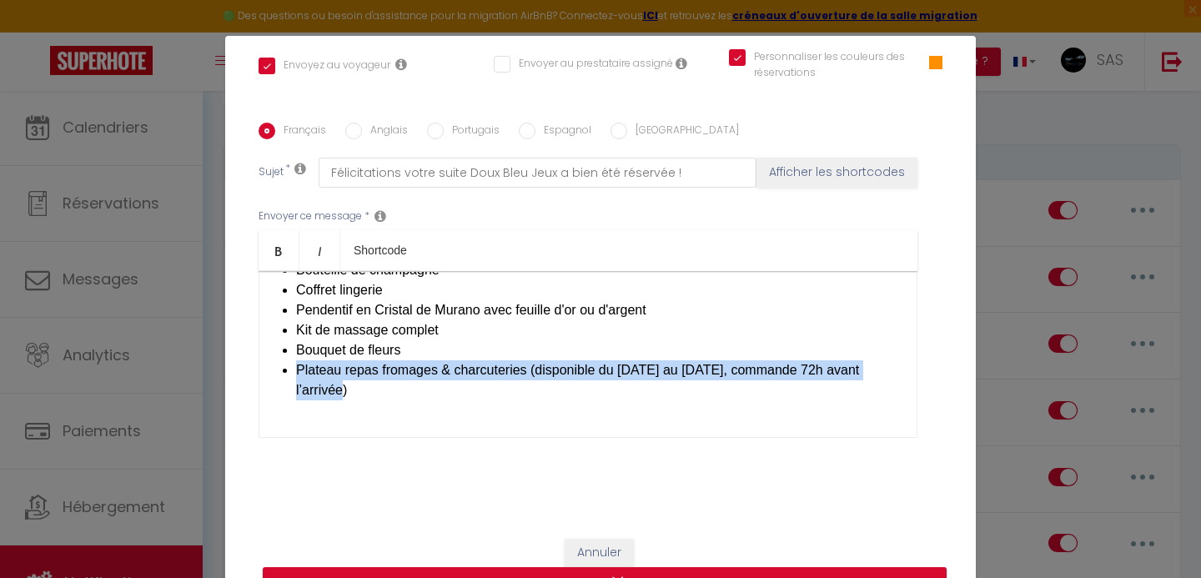 The width and height of the screenshot is (1201, 578). Describe the element at coordinates (380, 250) in the screenshot. I see `a: Shortcode` at that location.